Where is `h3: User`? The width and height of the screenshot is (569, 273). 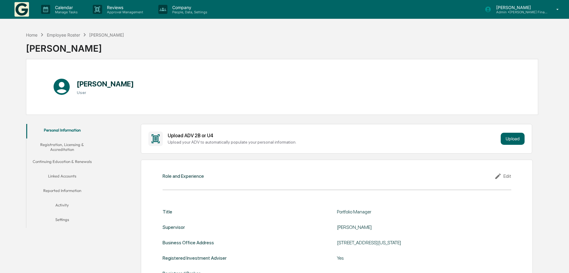 h3: User is located at coordinates (105, 93).